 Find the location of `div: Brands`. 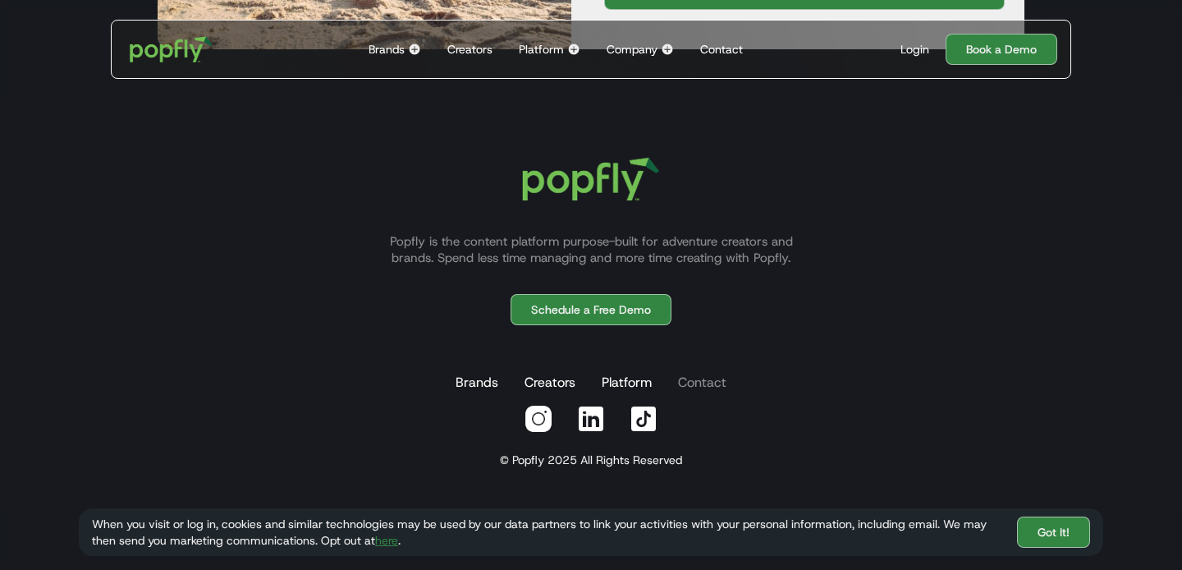

div: Brands is located at coordinates (387, 49).